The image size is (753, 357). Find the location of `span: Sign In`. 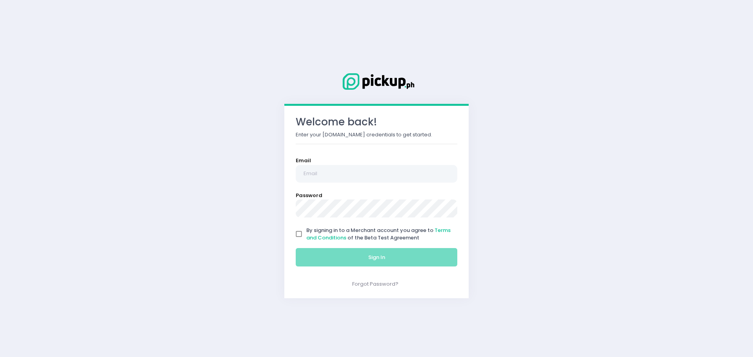

span: Sign In is located at coordinates (376, 257).